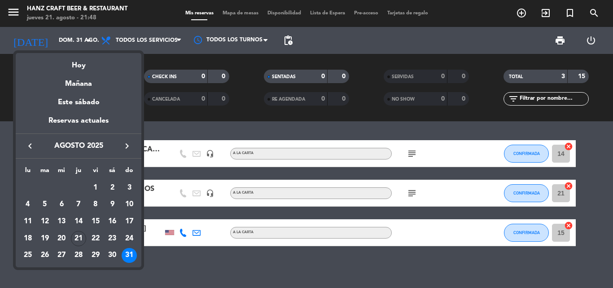 This screenshot has width=613, height=288. Describe the element at coordinates (129, 205) in the screenshot. I see `td: 10 de agosto de 2025` at that location.